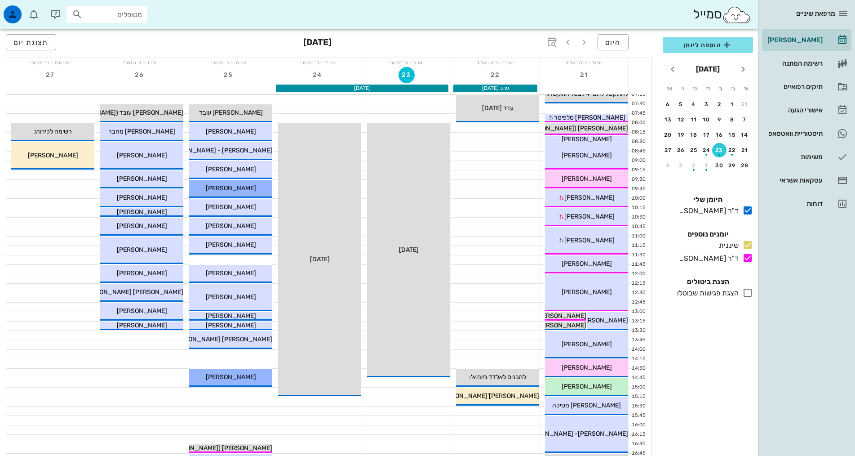  What do you see at coordinates (707, 135) in the screenshot?
I see `button: 17` at bounding box center [707, 135].